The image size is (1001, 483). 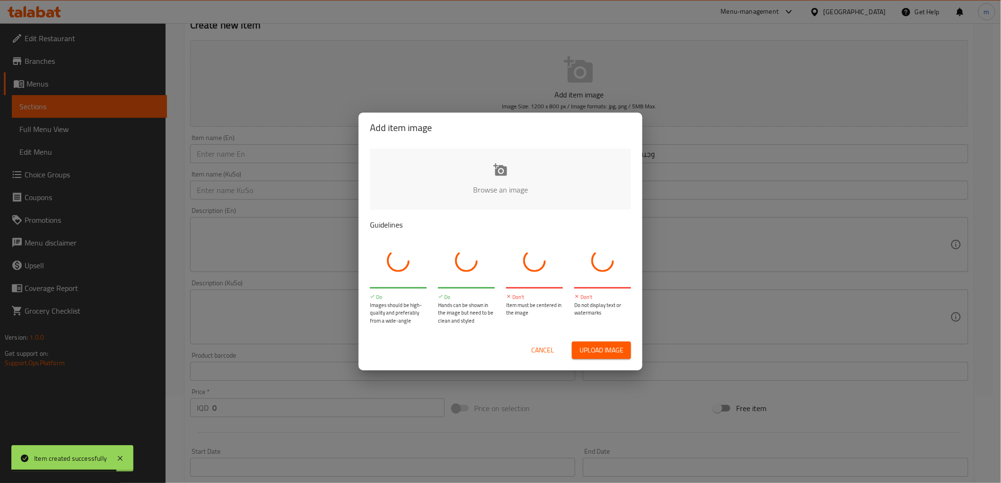 What do you see at coordinates (543, 350) in the screenshot?
I see `button: Cancel` at bounding box center [543, 350].